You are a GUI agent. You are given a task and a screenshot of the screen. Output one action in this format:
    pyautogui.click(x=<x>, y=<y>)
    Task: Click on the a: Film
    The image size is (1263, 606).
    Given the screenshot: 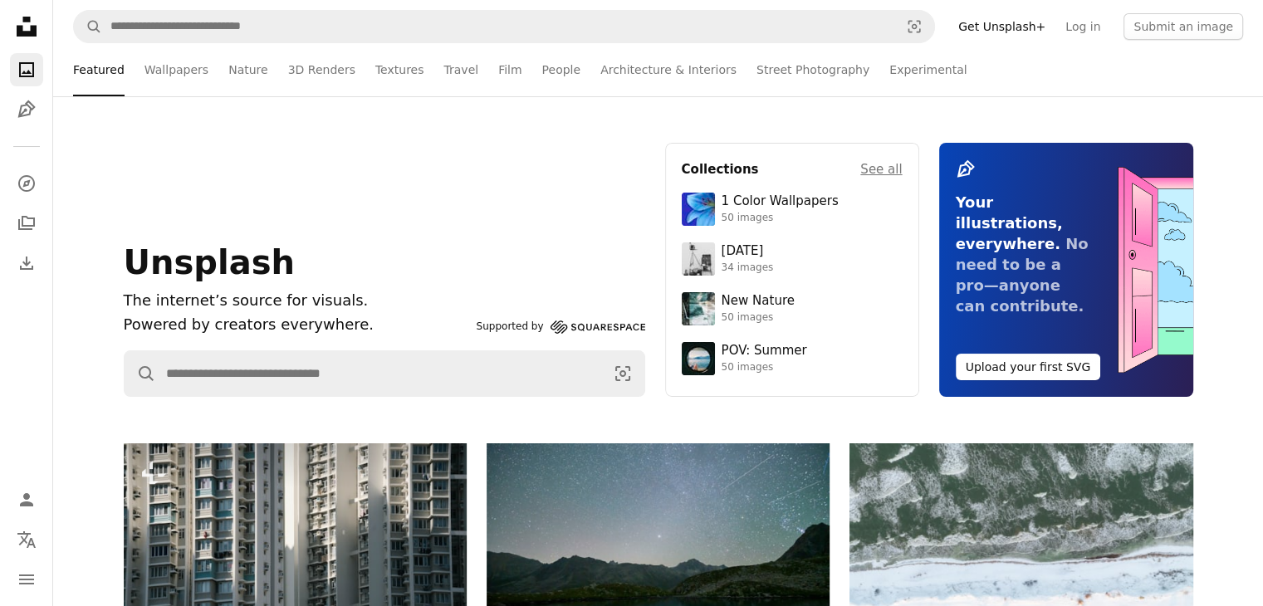 What is the action you would take?
    pyautogui.click(x=510, y=70)
    